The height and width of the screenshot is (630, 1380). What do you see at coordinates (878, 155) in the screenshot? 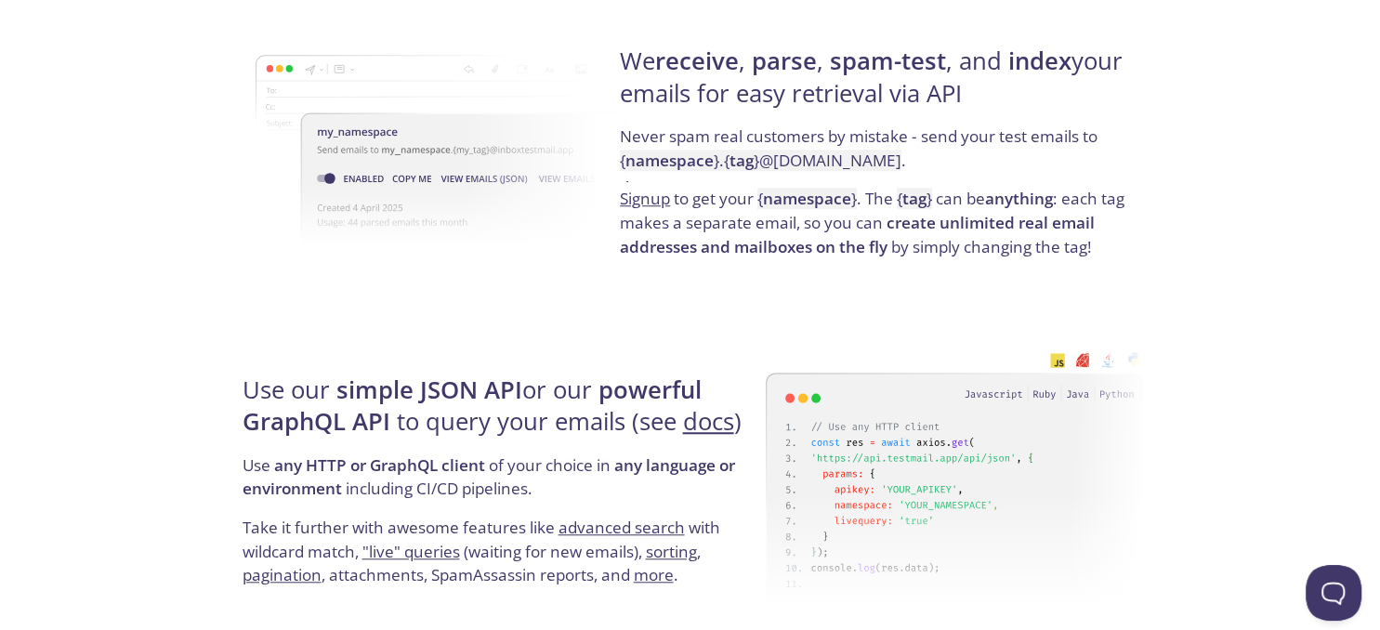
I see `p: Never spam real customers by mistake - send your test emails to .` at bounding box center [878, 155].